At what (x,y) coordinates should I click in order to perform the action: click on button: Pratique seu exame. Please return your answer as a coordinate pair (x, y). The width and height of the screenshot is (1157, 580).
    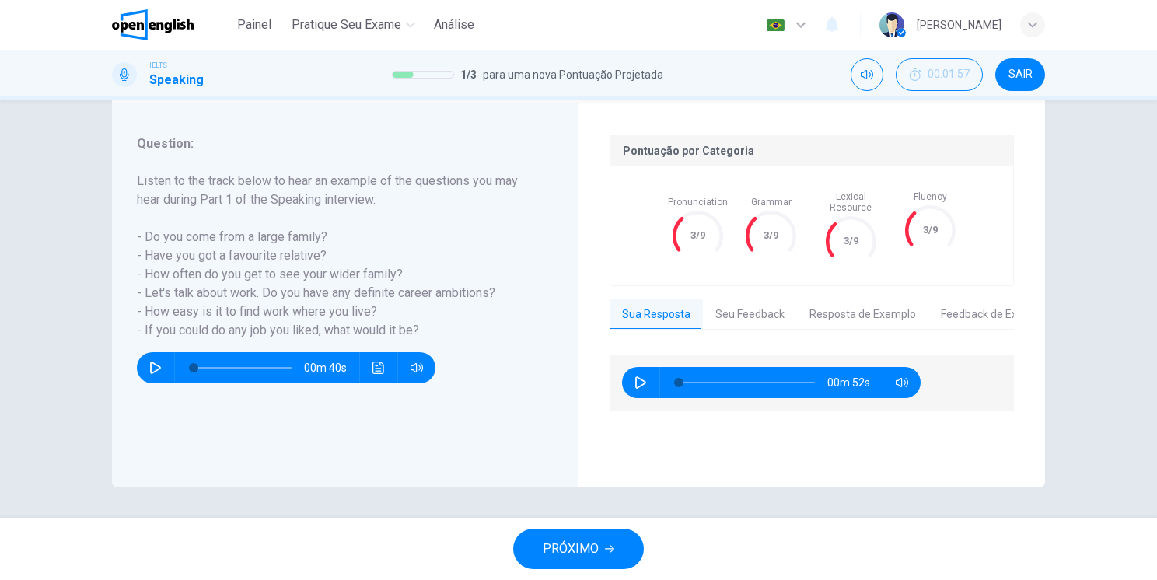
    Looking at the image, I should click on (353, 25).